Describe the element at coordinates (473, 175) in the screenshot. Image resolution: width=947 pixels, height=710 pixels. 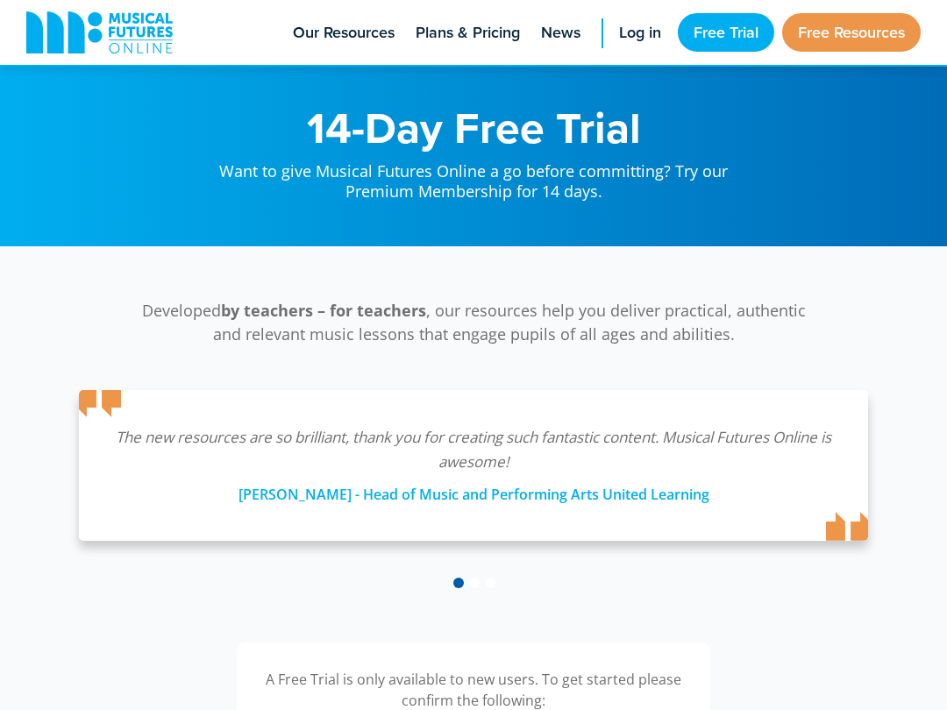
I see `p: Want to give Musical Futures Online a go before committing? Try our Premium Membership for 14 days.` at that location.